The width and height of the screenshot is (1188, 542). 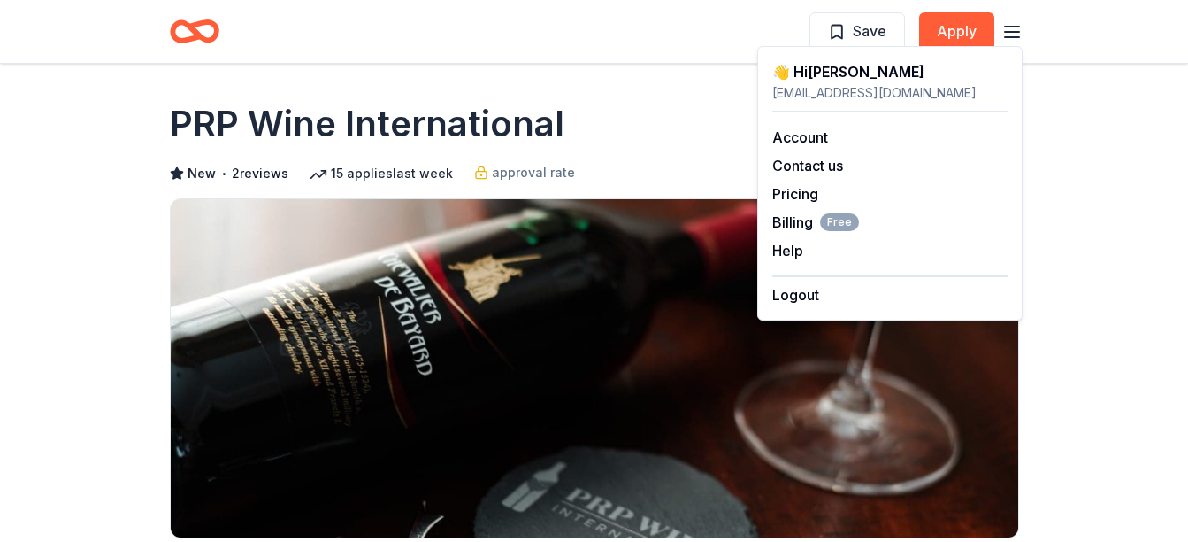 I want to click on button: Logout, so click(x=796, y=295).